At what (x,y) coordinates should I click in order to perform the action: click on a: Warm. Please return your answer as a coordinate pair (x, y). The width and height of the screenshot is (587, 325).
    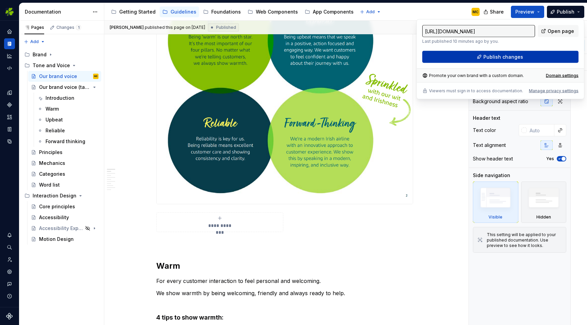
    Looking at the image, I should click on (68, 109).